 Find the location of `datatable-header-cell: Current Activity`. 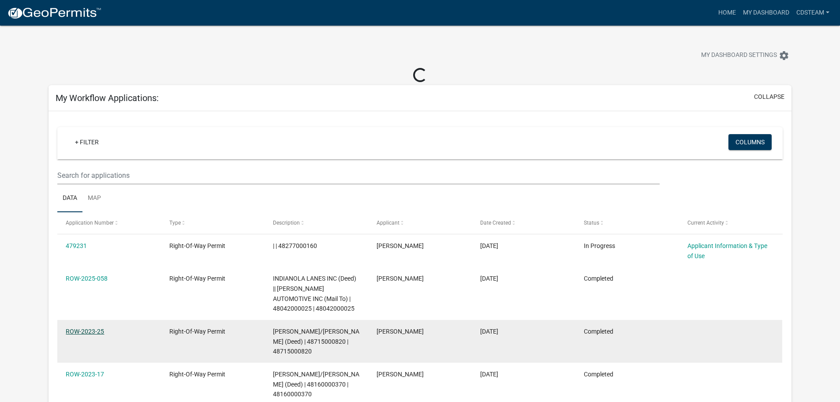

datatable-header-cell: Current Activity is located at coordinates (731, 223).